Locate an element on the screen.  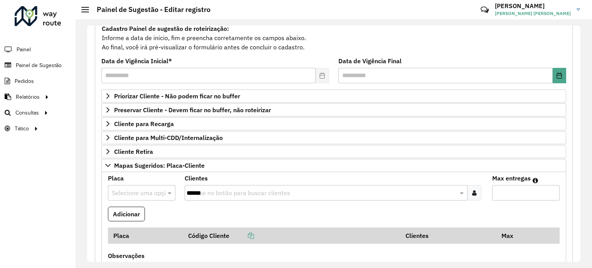
th: Código Cliente is located at coordinates (292, 236).